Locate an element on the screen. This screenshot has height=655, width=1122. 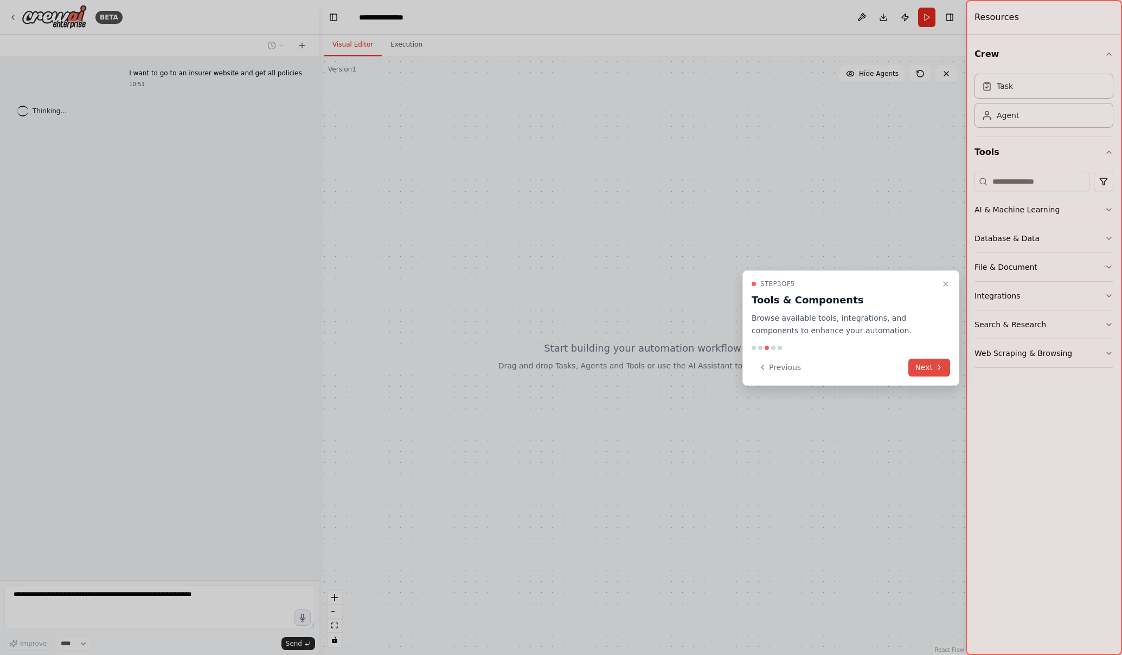
button: Close walkthrough is located at coordinates (945, 284).